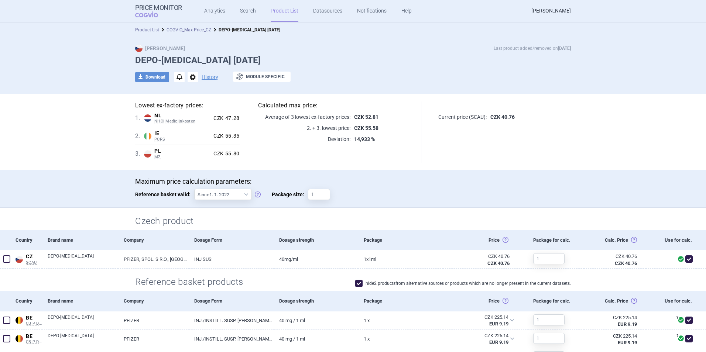 The width and height of the screenshot is (706, 352). What do you see at coordinates (335, 106) in the screenshot?
I see `h5: Calculated max price:` at bounding box center [335, 106].